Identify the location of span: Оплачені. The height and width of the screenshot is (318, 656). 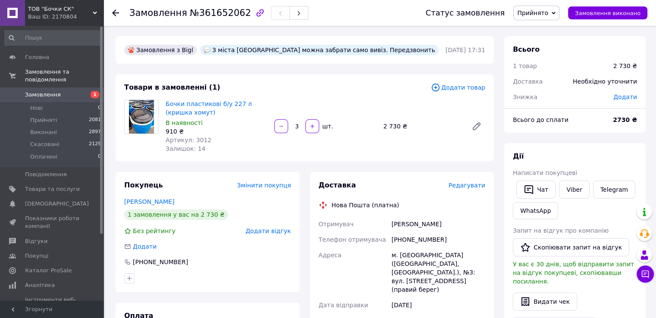
(44, 157).